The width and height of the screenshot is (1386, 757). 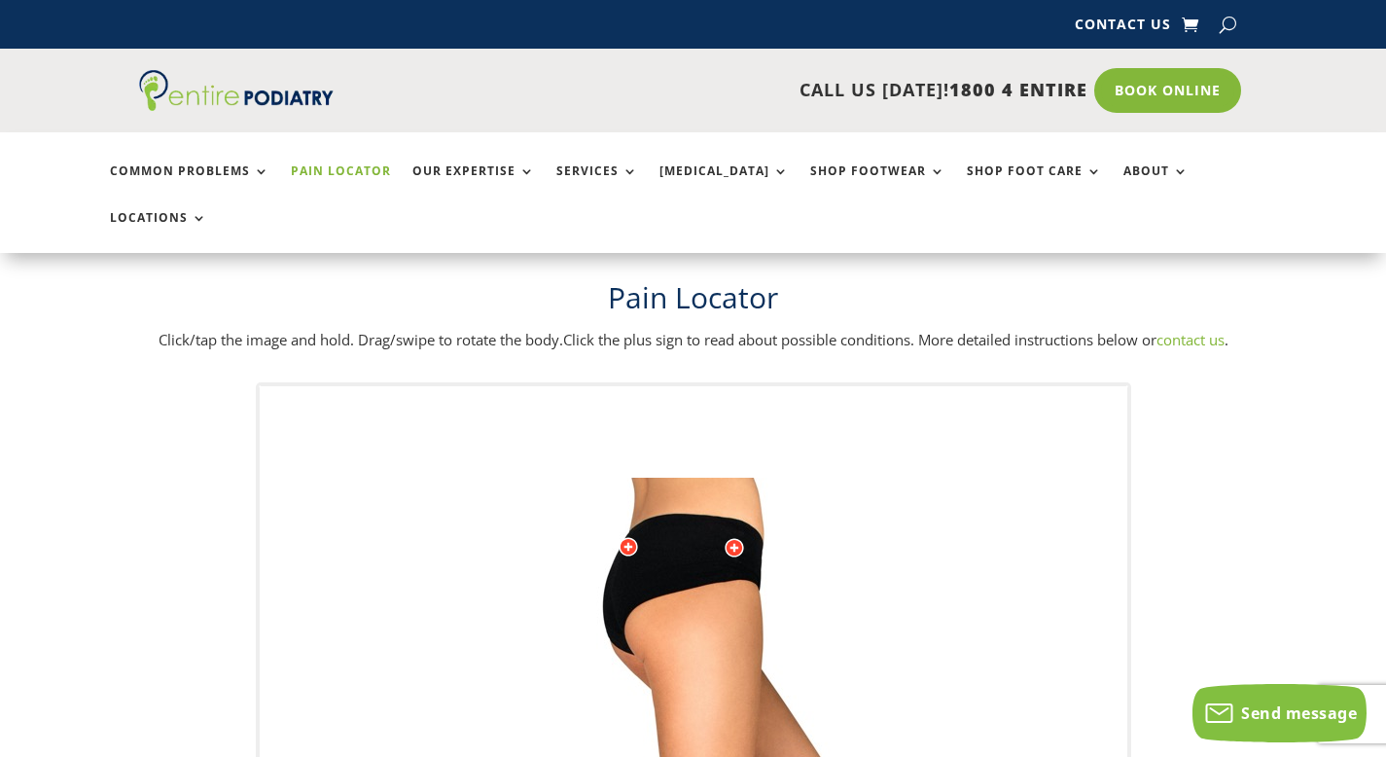 What do you see at coordinates (1167, 90) in the screenshot?
I see `a: Book Online` at bounding box center [1167, 90].